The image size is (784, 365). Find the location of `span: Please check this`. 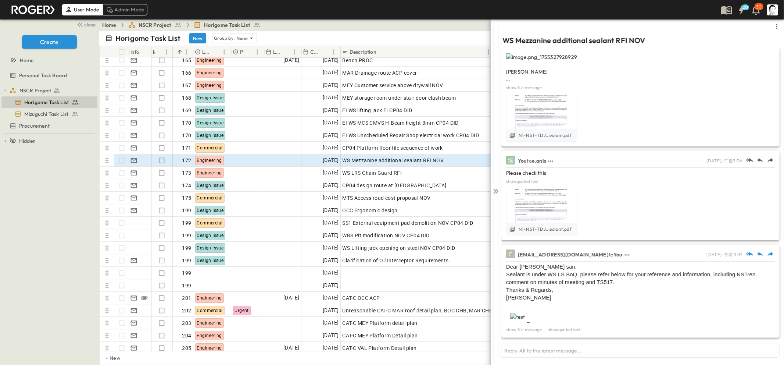

span: Please check this is located at coordinates (526, 173).